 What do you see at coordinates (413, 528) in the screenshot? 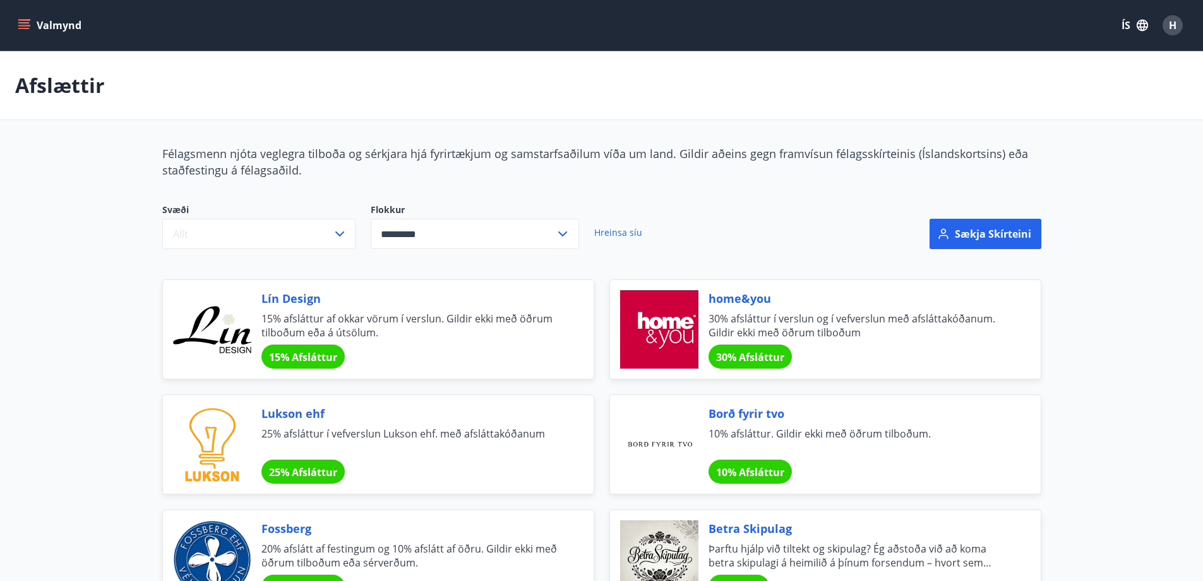
I see `span: Fossberg` at bounding box center [413, 528].